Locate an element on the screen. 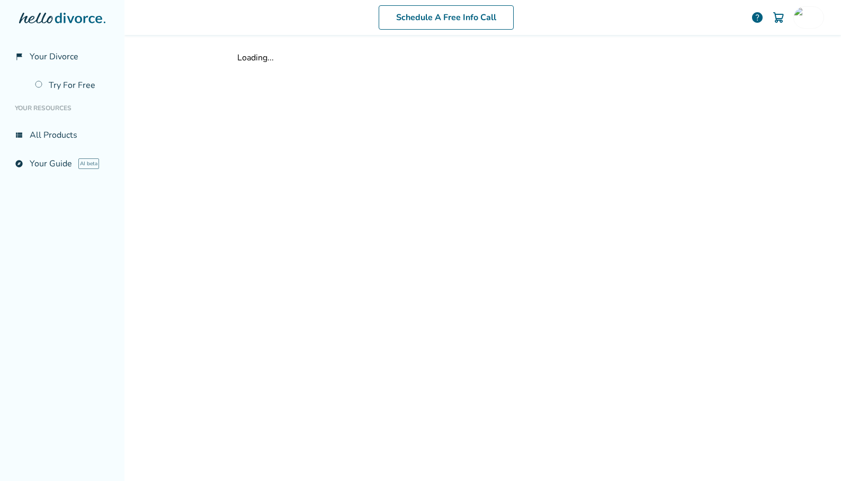 The height and width of the screenshot is (481, 841). span: explore is located at coordinates (19, 164).